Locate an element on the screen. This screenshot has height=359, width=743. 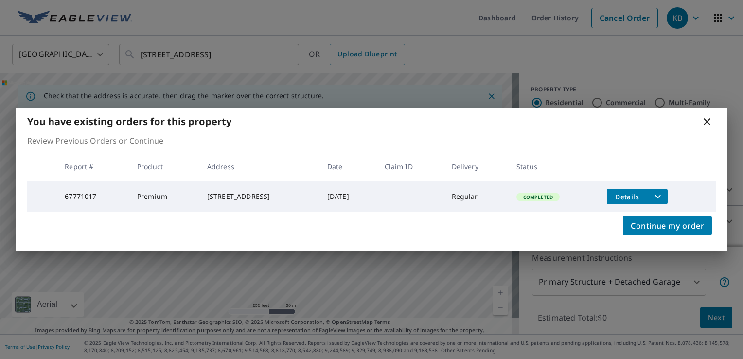
td: Regular is located at coordinates (476, 196).